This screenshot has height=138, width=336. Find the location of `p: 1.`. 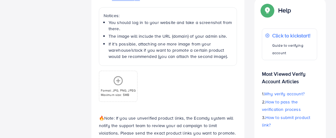

p: 1. is located at coordinates (290, 94).